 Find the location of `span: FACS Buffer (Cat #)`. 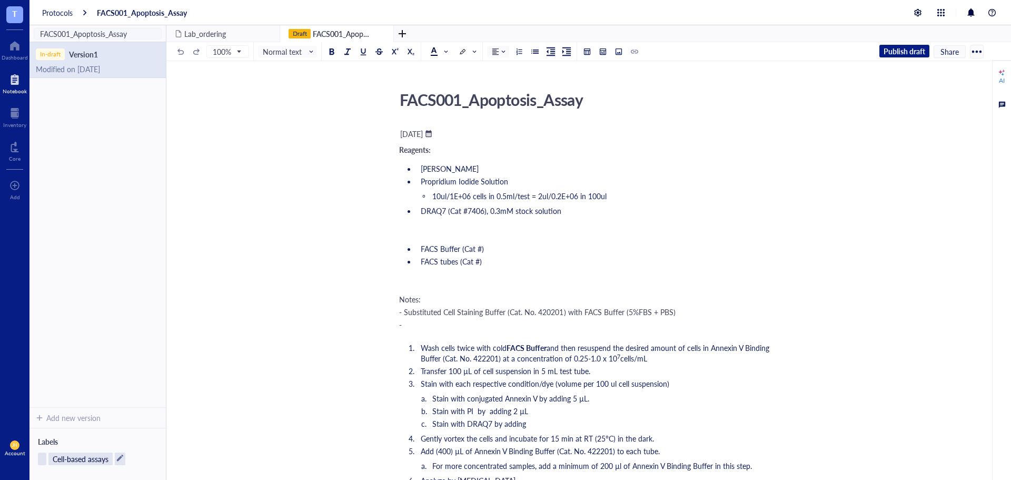

span: FACS Buffer (Cat #) is located at coordinates (452, 249).